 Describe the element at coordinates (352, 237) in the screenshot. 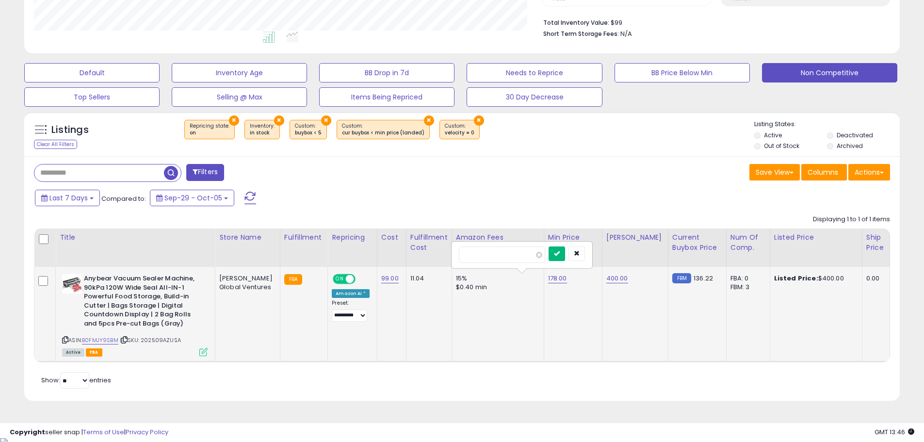

I see `div: Repricing` at that location.